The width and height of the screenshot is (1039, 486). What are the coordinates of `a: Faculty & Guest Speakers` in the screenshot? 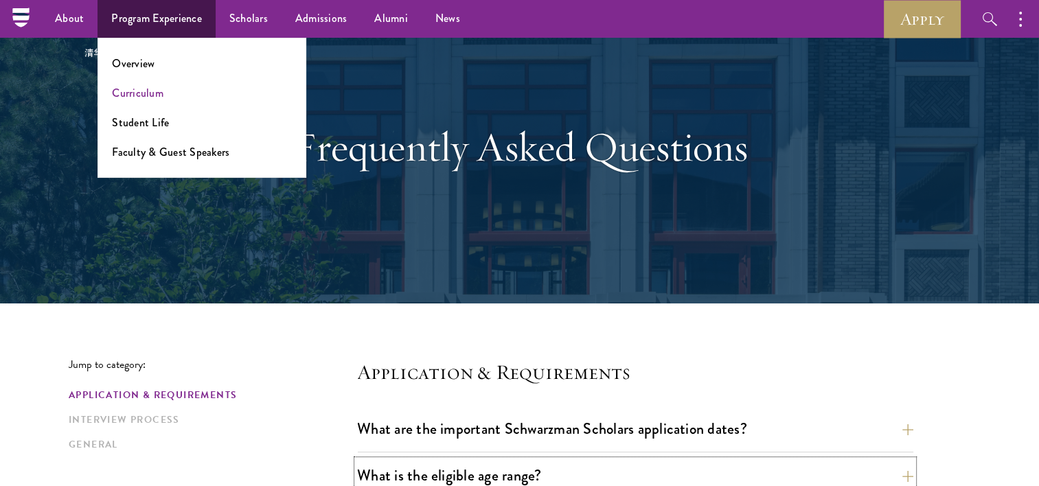 It's located at (170, 152).